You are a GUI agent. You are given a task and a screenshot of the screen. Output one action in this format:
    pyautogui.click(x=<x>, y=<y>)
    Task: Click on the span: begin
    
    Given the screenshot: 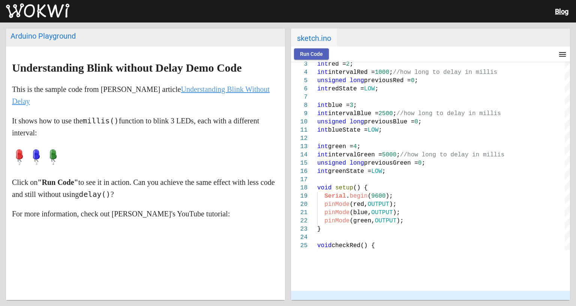 What is the action you would take?
    pyautogui.click(x=359, y=196)
    